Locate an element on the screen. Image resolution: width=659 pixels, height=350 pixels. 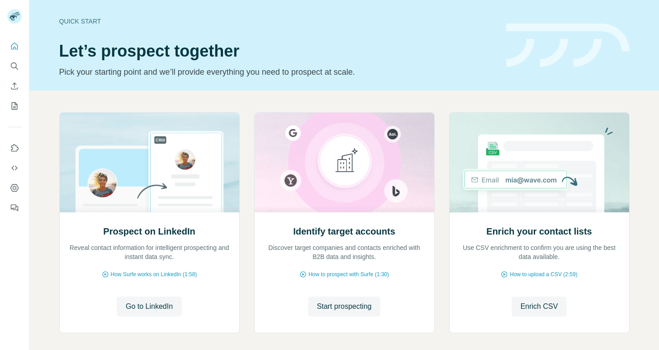
img: banner is located at coordinates (567, 45).